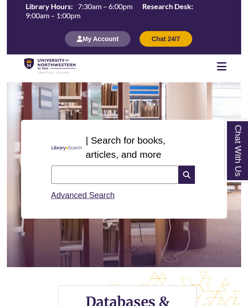  What do you see at coordinates (124, 11) in the screenshot?
I see `table: Hours Today` at bounding box center [124, 11].